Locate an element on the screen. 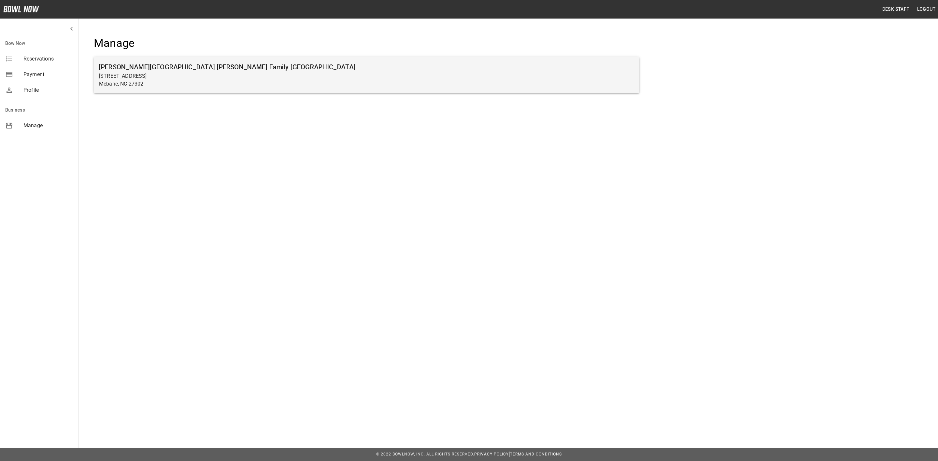 The height and width of the screenshot is (461, 938). button: Logout is located at coordinates (926, 9).